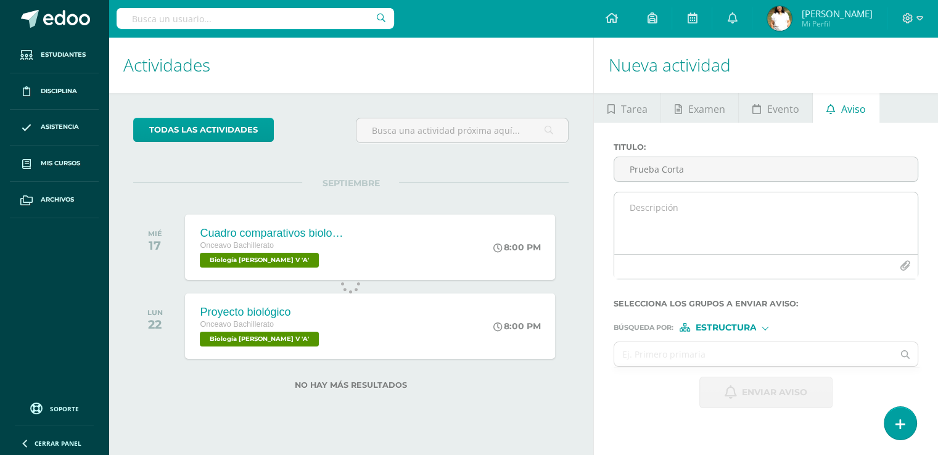  What do you see at coordinates (766, 169) in the screenshot?
I see `input: Titulo` at bounding box center [766, 169].